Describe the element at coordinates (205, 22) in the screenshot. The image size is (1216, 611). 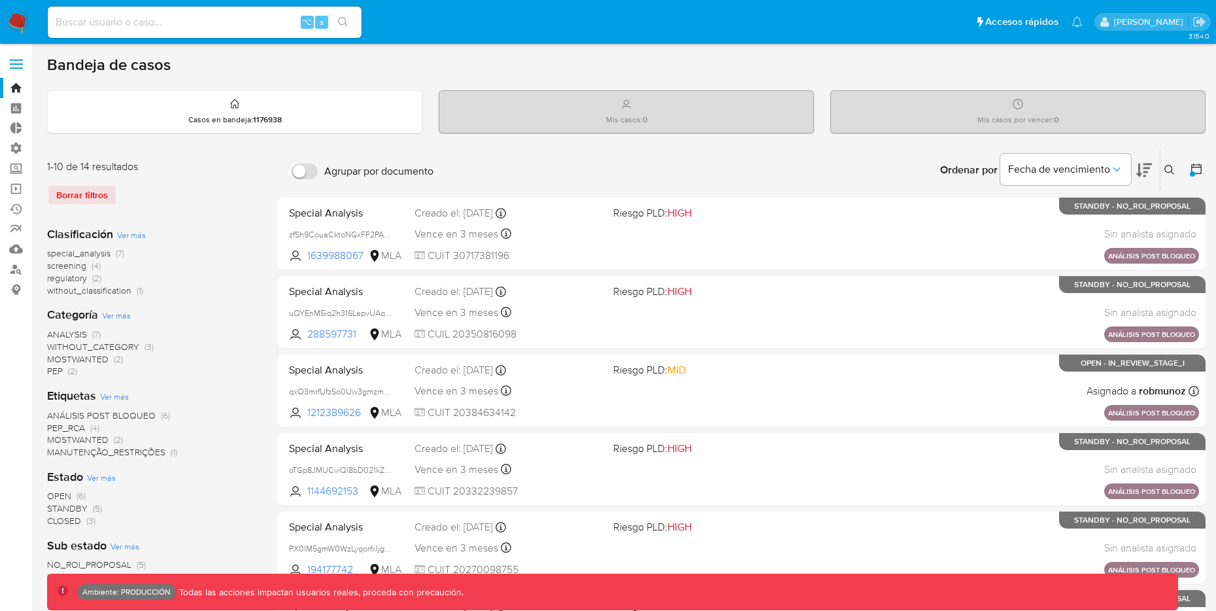
I see `input: Buscar usuario o caso...` at that location.